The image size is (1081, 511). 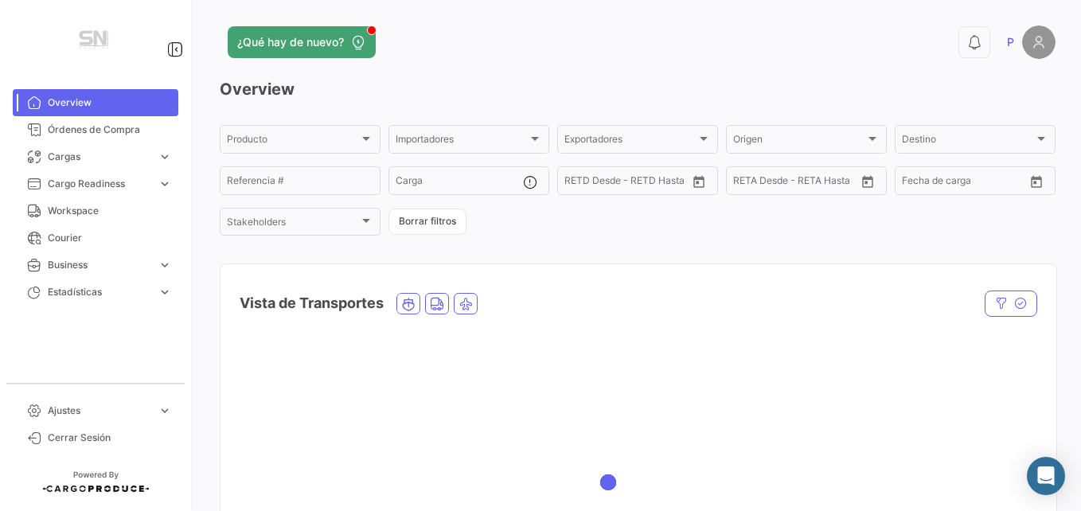 What do you see at coordinates (293, 142) in the screenshot?
I see `span: Producto` at bounding box center [293, 142].